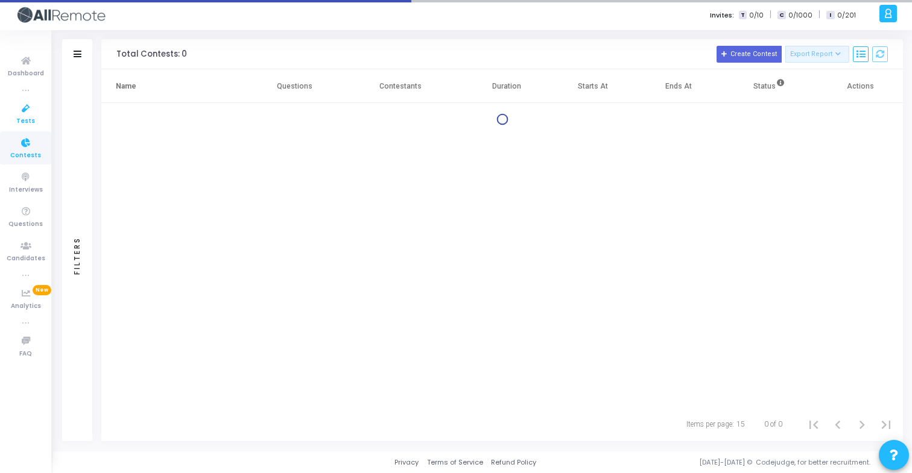  I want to click on a: Refund Policy, so click(513, 463).